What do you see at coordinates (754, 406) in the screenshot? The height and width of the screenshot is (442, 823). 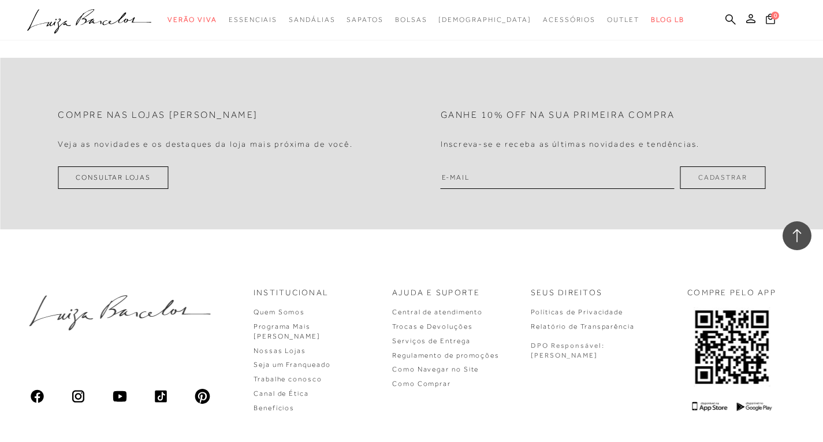 I see `img: Google Play Logo` at bounding box center [754, 406].